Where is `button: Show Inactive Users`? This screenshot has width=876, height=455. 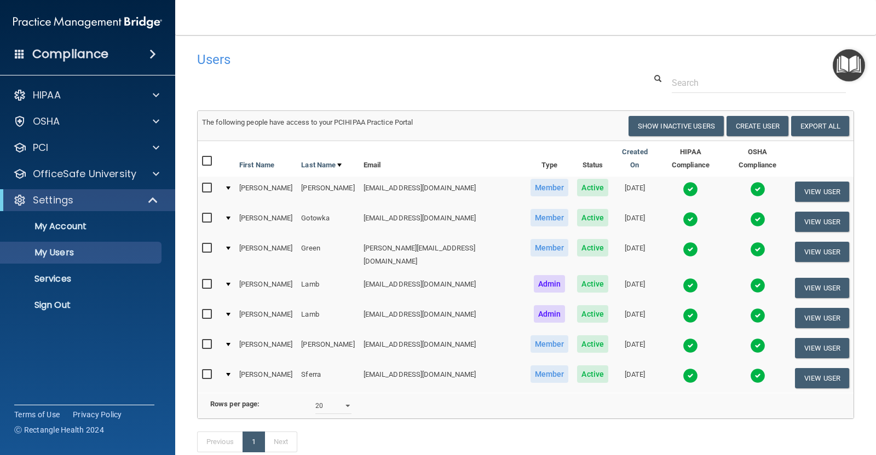 button: Show Inactive Users is located at coordinates (676, 126).